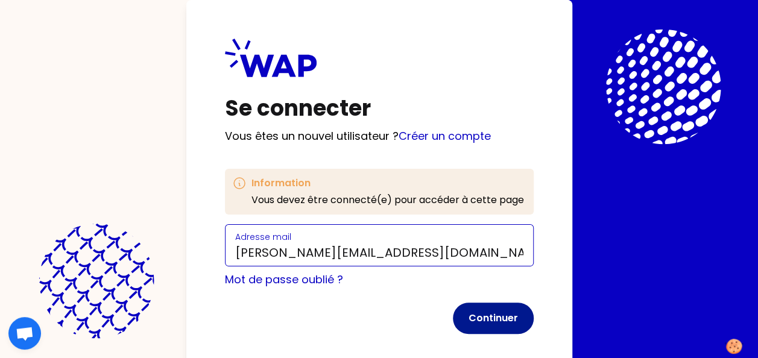 This screenshot has width=758, height=358. What do you see at coordinates (445, 136) in the screenshot?
I see `a: Créer un compte` at bounding box center [445, 136].